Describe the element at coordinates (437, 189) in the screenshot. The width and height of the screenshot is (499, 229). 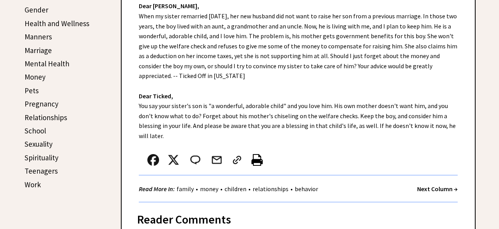
I see `strong: Next Column →` at that location.